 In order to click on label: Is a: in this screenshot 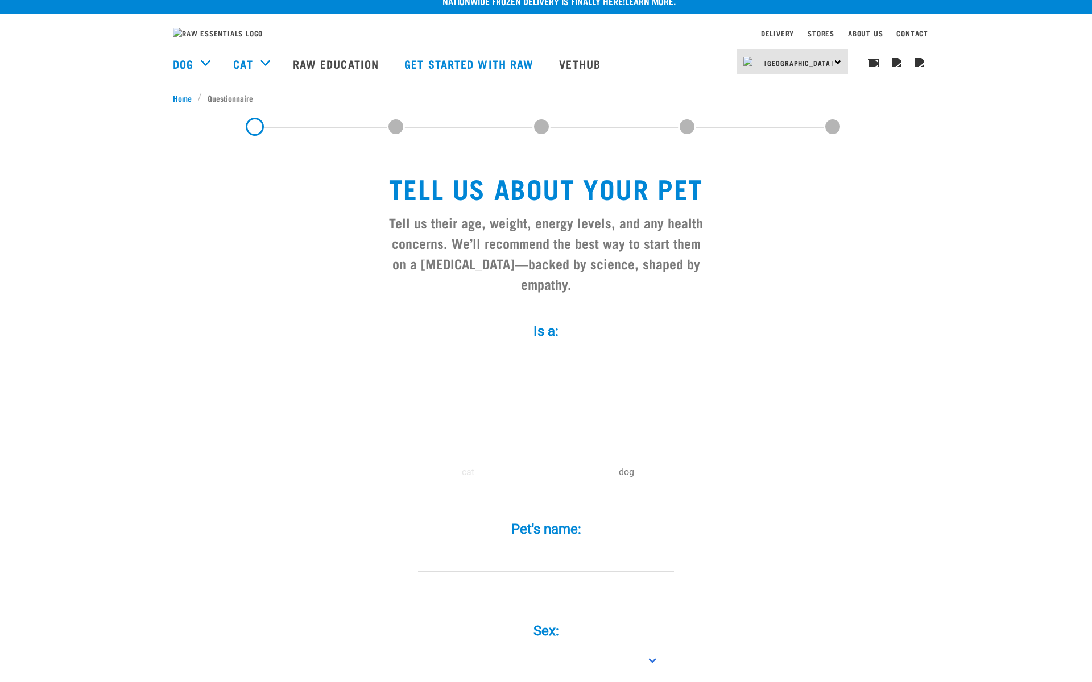, I will do `click(546, 331)`.